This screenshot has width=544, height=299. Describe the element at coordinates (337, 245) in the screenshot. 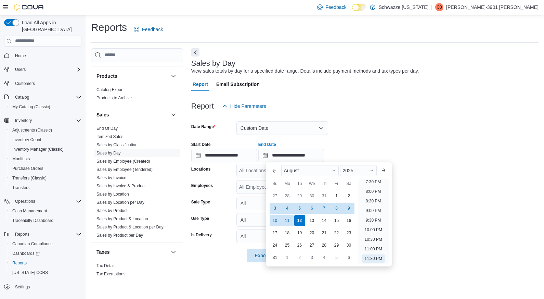

I see `div: day-29` at that location.